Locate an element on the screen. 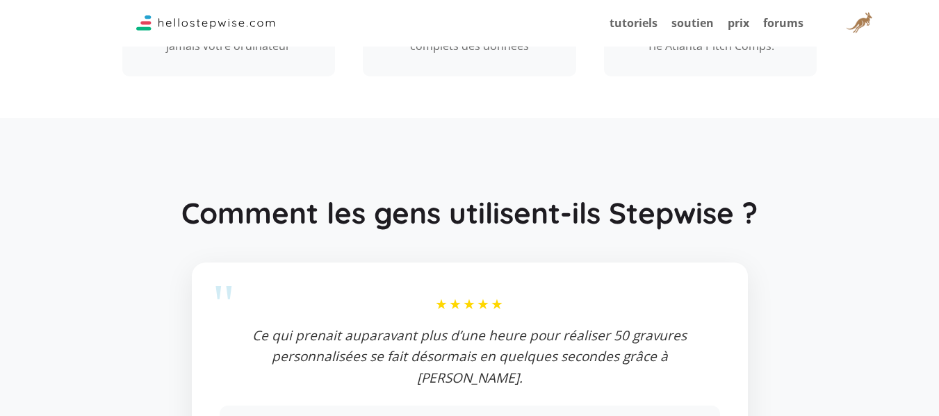 This screenshot has width=939, height=416. font: Comment les gens utilisent-ils Stepwise ? is located at coordinates (469, 213).